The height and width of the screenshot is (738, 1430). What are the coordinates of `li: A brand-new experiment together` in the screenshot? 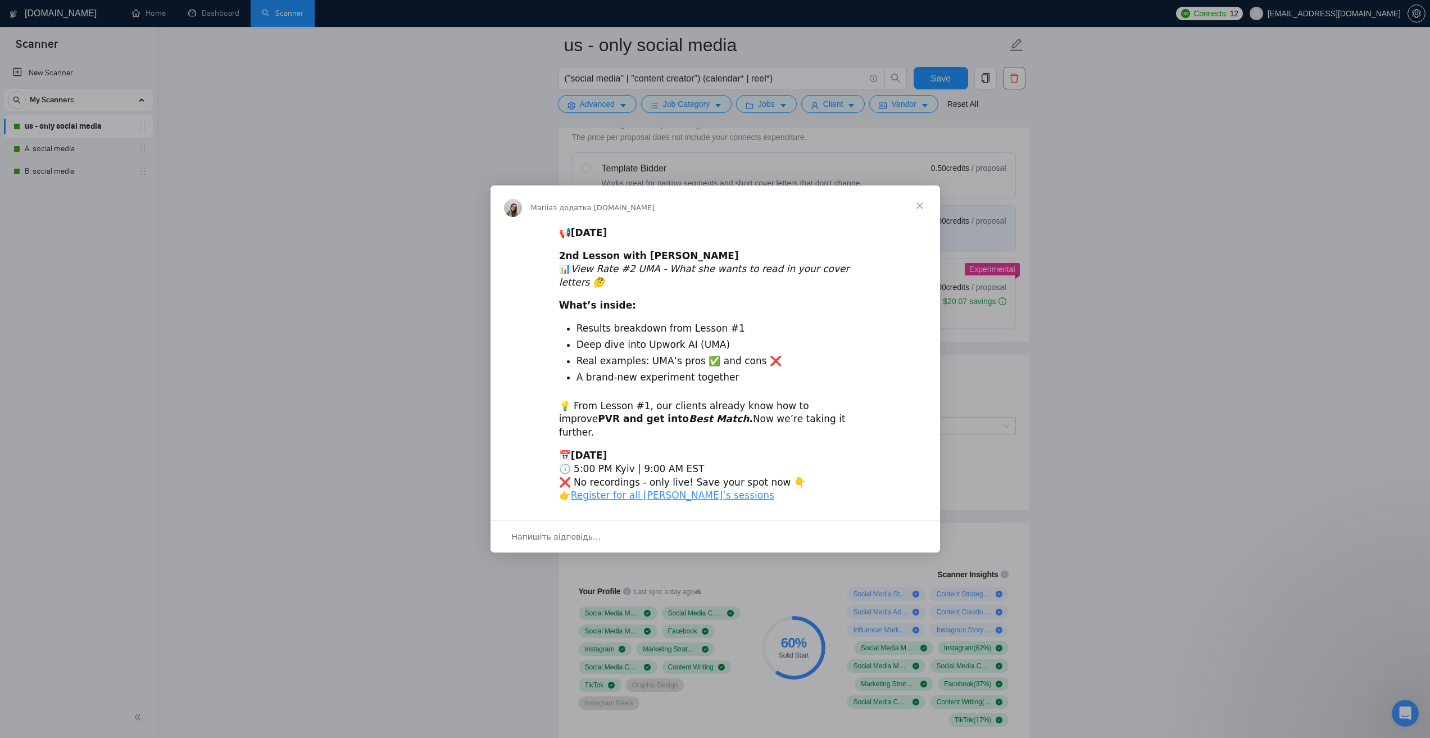 It's located at (723, 377).